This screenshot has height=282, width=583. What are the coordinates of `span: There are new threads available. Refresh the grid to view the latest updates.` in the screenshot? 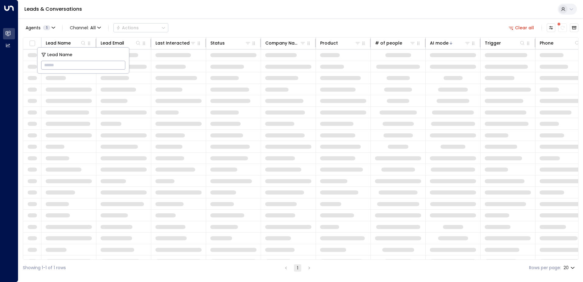 It's located at (563, 28).